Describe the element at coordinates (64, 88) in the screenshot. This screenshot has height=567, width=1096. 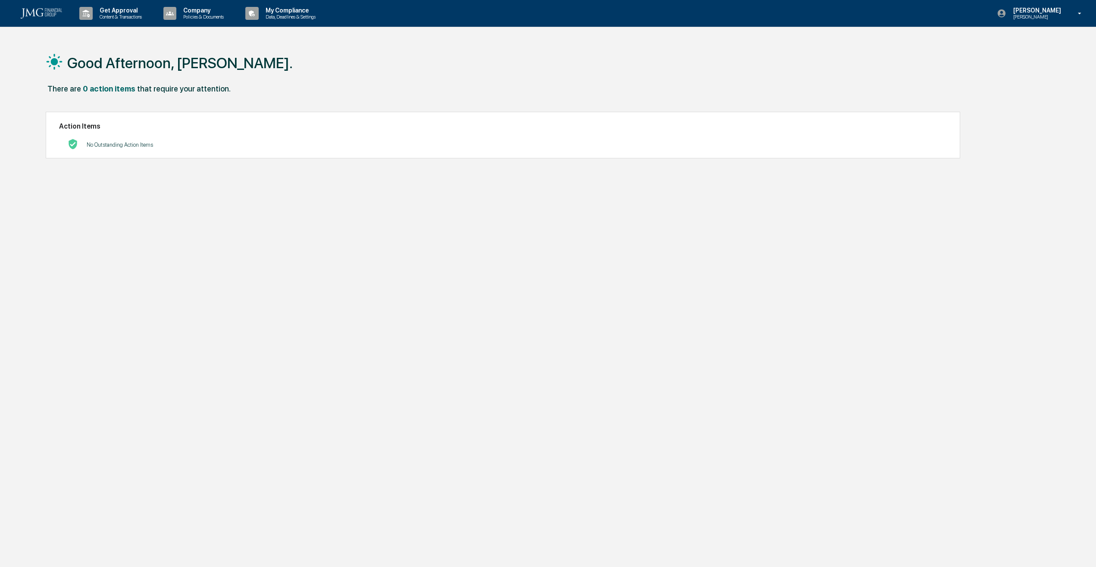
I see `div: There are` at that location.